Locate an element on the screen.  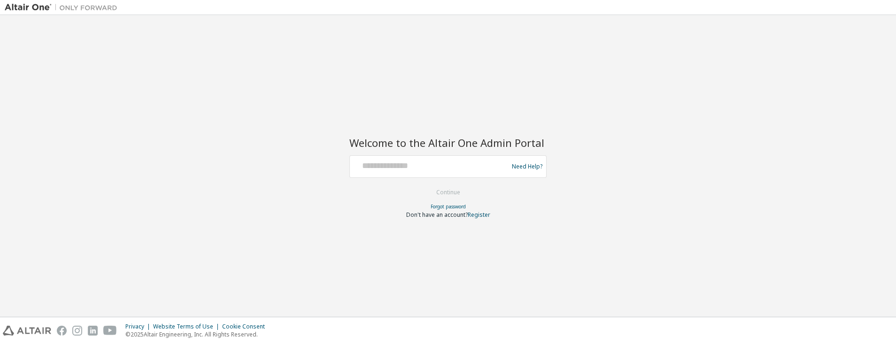
img: instagram.svg is located at coordinates (77, 331).